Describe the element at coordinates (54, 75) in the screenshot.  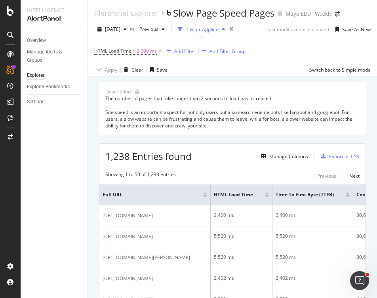
I see `a: Explorer` at that location.